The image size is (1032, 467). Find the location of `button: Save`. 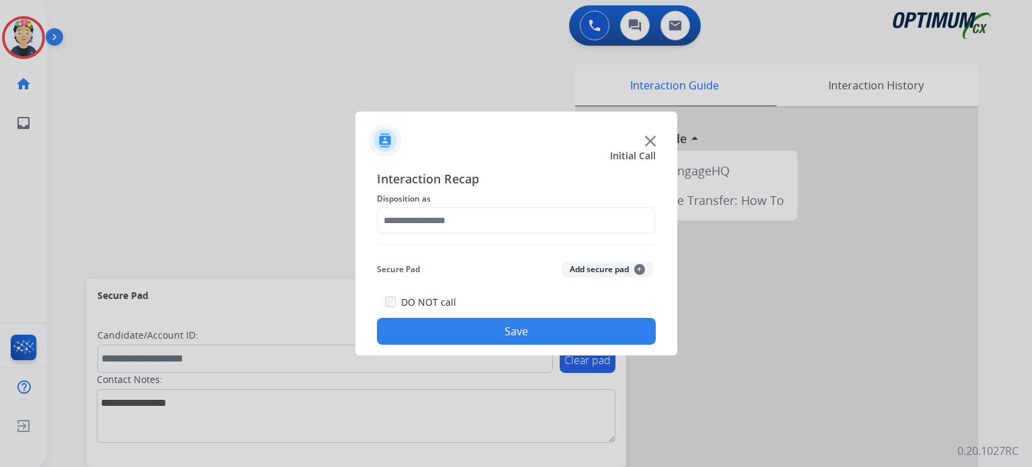

button: Save is located at coordinates (516, 331).